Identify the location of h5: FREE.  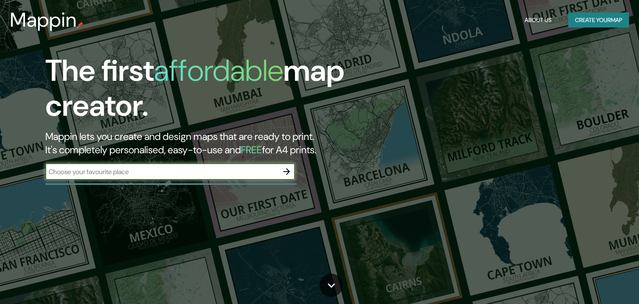
(251, 149).